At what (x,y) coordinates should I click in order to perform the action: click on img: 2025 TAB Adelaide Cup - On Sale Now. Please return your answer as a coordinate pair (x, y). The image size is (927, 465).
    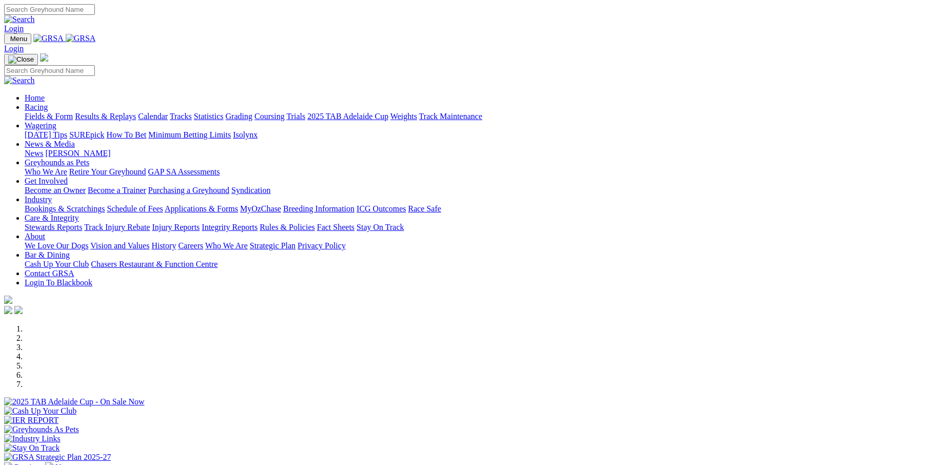
    Looking at the image, I should click on (74, 402).